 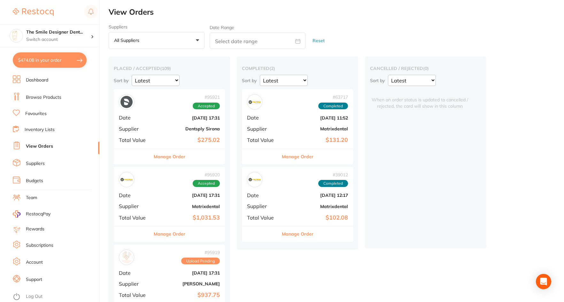 What do you see at coordinates (157, 27) in the screenshot?
I see `label: Suppliers` at bounding box center [157, 27].